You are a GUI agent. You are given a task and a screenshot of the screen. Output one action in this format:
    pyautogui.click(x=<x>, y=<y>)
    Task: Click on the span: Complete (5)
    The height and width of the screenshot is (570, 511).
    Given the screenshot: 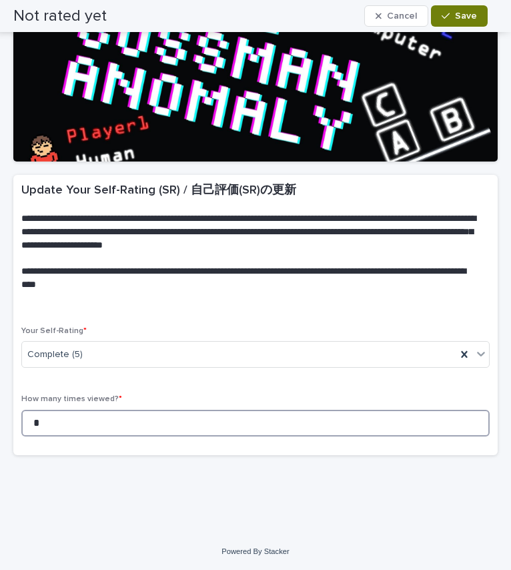 What is the action you would take?
    pyautogui.click(x=55, y=354)
    